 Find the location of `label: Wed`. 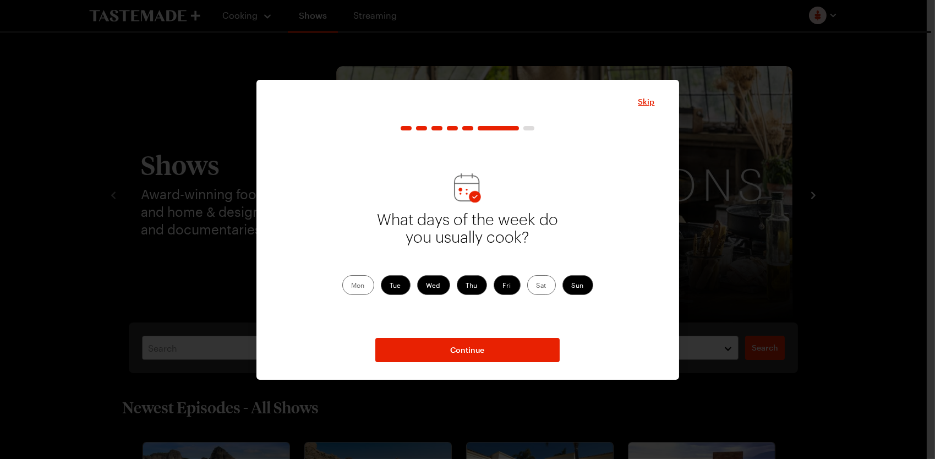

label: Wed is located at coordinates (434, 285).